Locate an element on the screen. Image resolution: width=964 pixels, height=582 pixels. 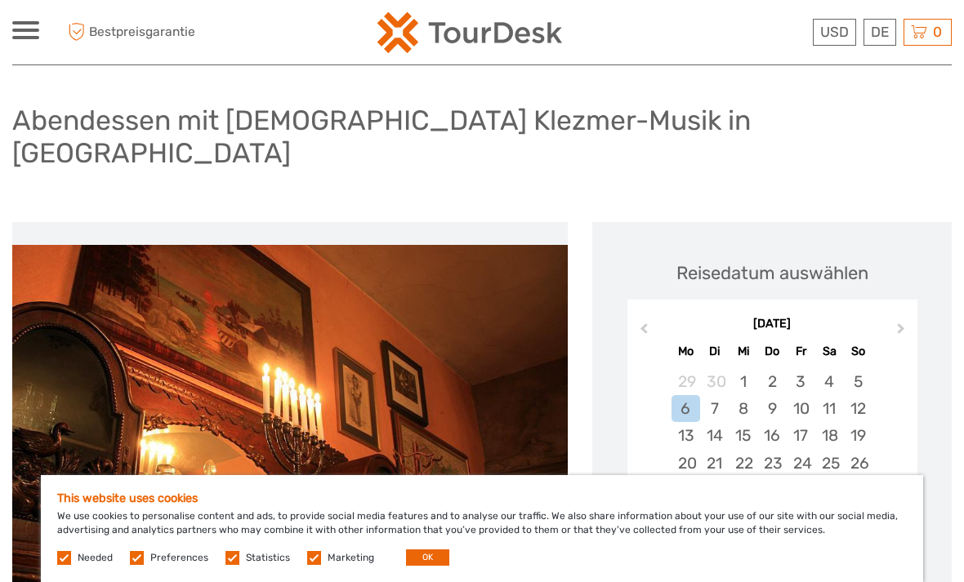
button: Previous Month is located at coordinates (642, 333).